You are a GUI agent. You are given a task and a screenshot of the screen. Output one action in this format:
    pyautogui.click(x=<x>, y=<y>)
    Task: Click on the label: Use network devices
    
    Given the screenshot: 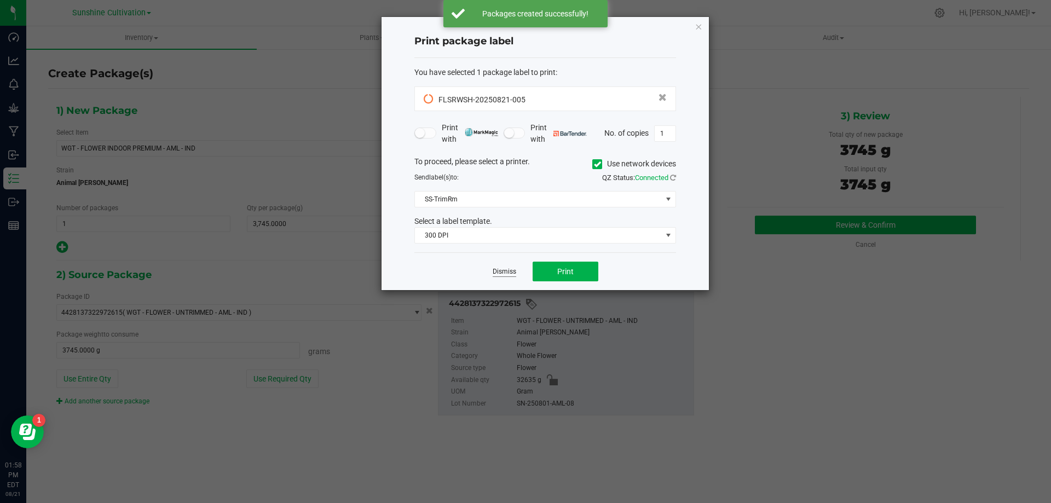 What is the action you would take?
    pyautogui.click(x=634, y=164)
    